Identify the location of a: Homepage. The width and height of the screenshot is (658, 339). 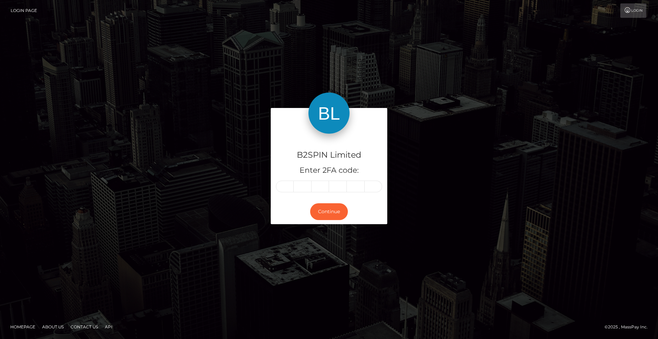
(23, 327).